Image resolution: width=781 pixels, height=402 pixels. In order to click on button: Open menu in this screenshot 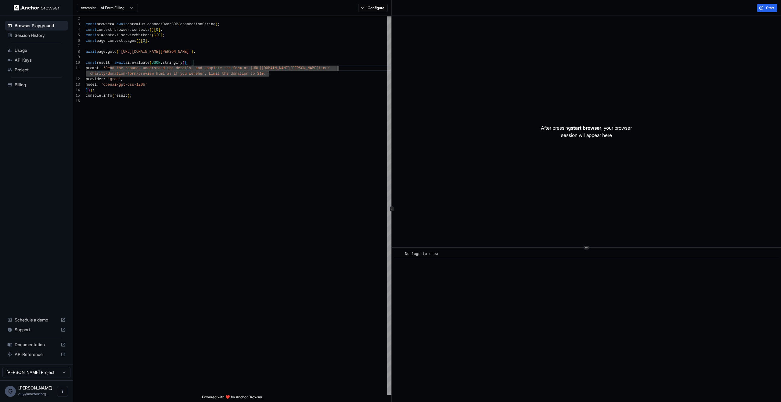, I will do `click(63, 391)`.